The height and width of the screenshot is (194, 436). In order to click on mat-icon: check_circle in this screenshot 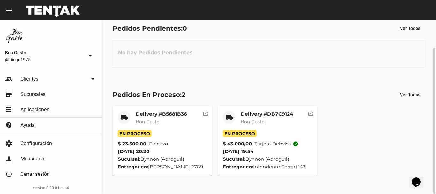, I will do `click(296, 144)`.